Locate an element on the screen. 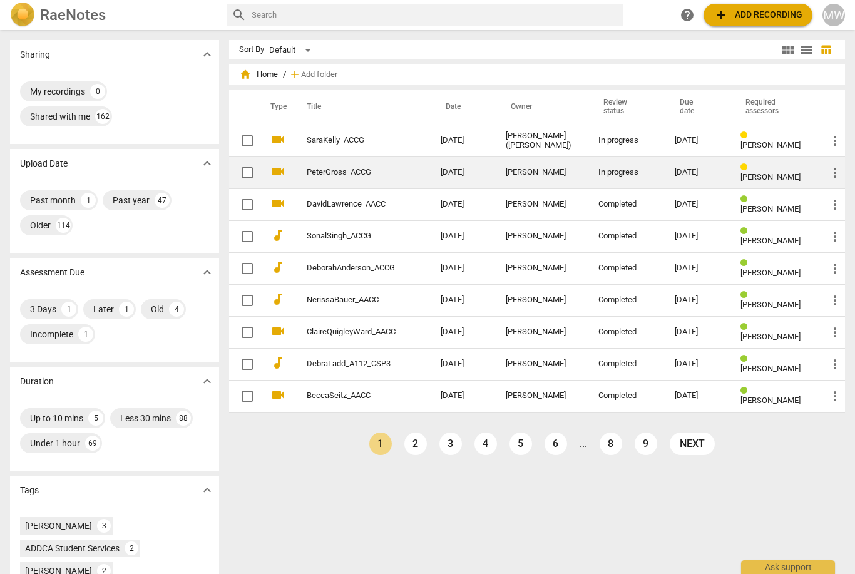 This screenshot has height=574, width=855. a: Page 9 is located at coordinates (646, 444).